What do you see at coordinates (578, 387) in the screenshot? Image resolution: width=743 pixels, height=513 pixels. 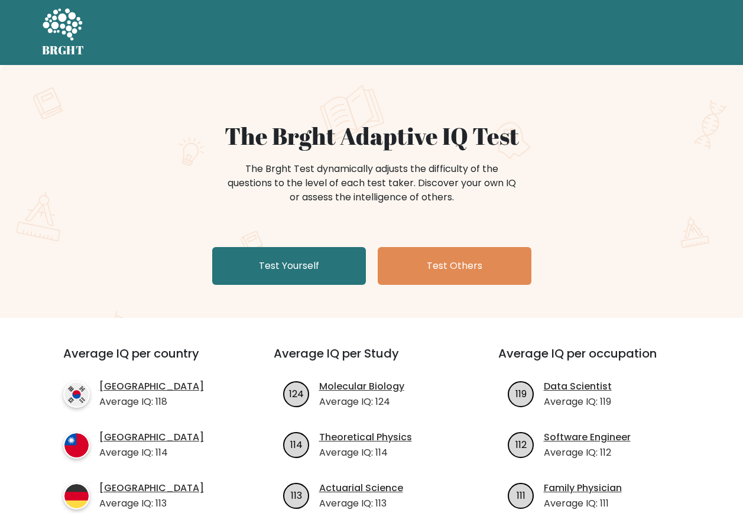 I see `a: Data Scientist` at bounding box center [578, 387].